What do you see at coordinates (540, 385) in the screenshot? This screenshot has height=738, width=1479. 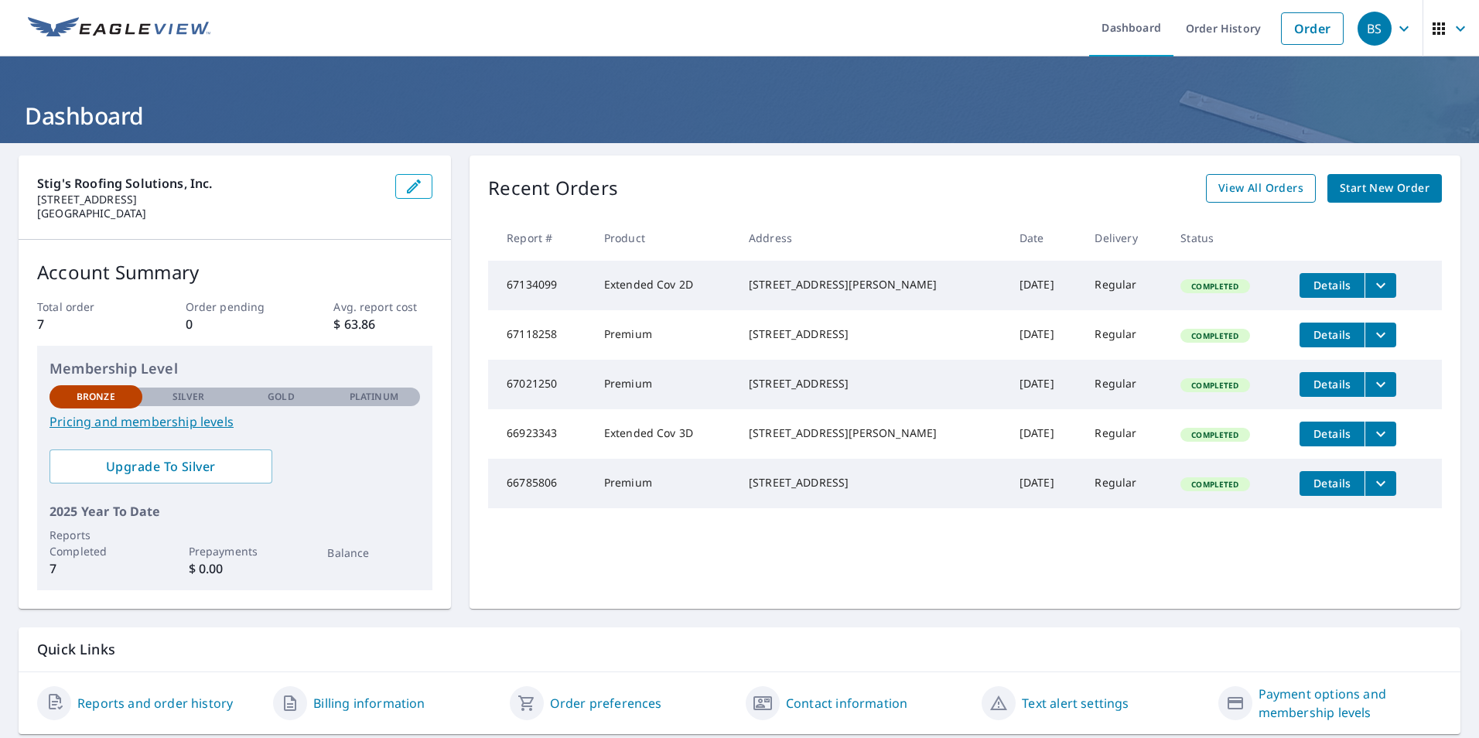 I see `td: 67021250` at bounding box center [540, 385].